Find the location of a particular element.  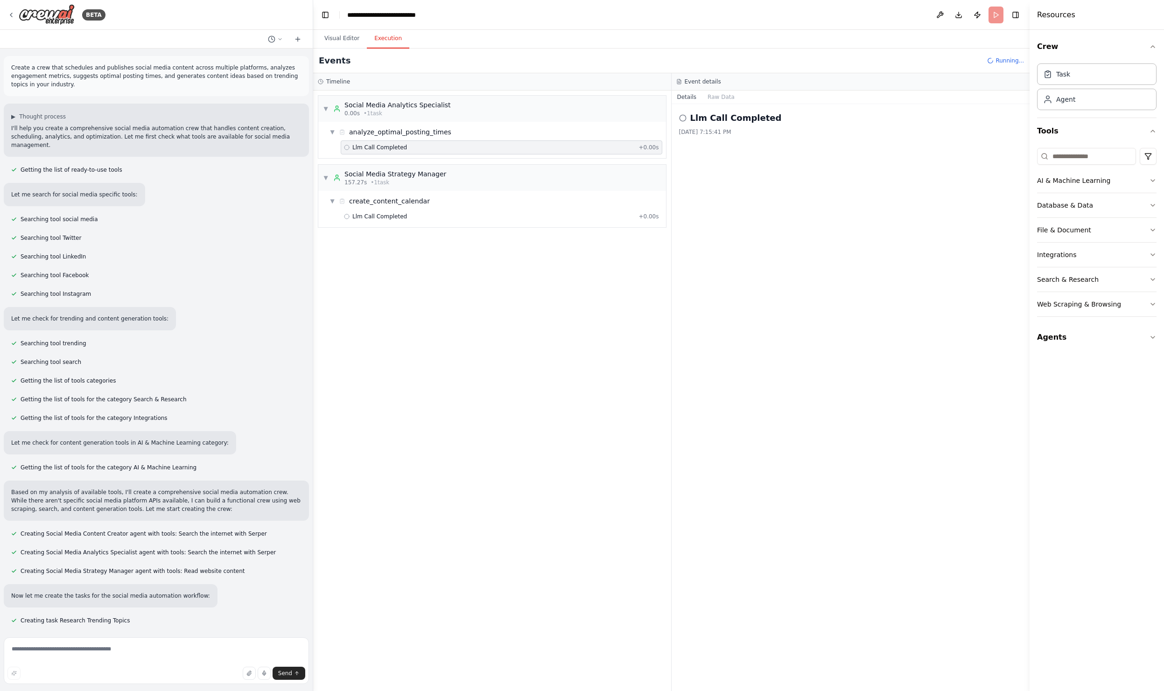

button: Crew is located at coordinates (1097, 47).